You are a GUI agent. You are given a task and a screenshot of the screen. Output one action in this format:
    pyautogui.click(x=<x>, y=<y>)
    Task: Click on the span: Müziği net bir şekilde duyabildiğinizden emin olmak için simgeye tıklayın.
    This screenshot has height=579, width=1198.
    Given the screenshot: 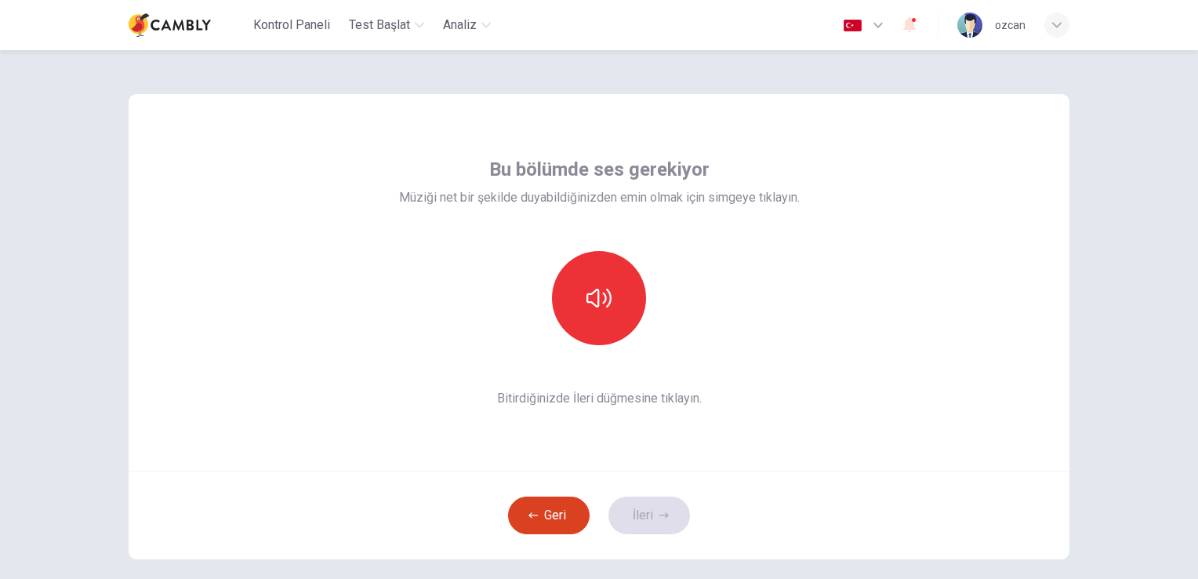 What is the action you would take?
    pyautogui.click(x=599, y=198)
    